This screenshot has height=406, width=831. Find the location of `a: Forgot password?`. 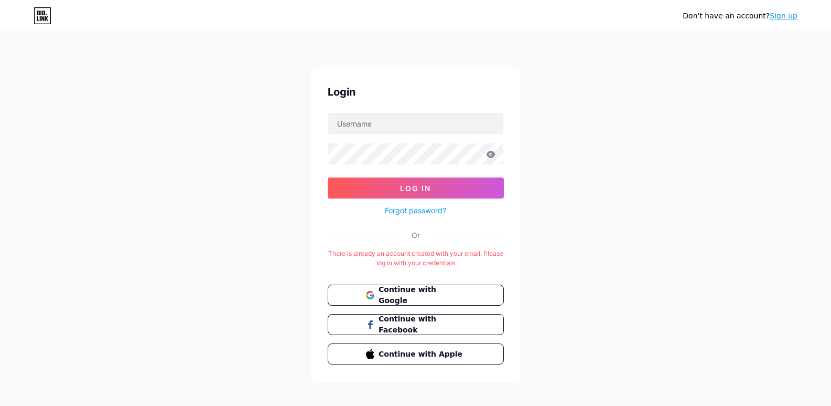

a: Forgot password? is located at coordinates (415, 210).